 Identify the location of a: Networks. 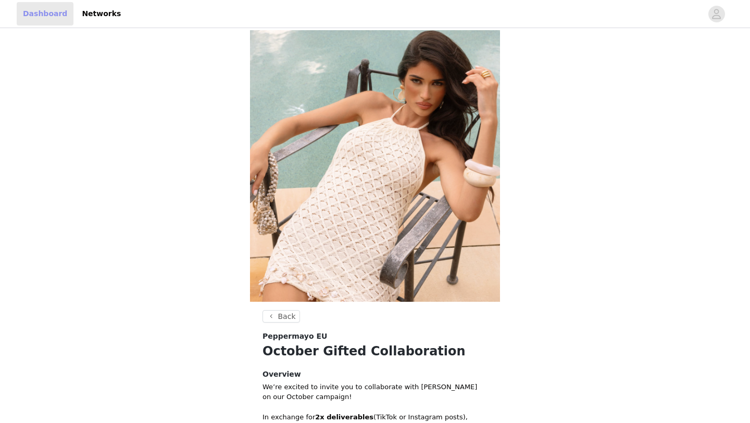
(101, 14).